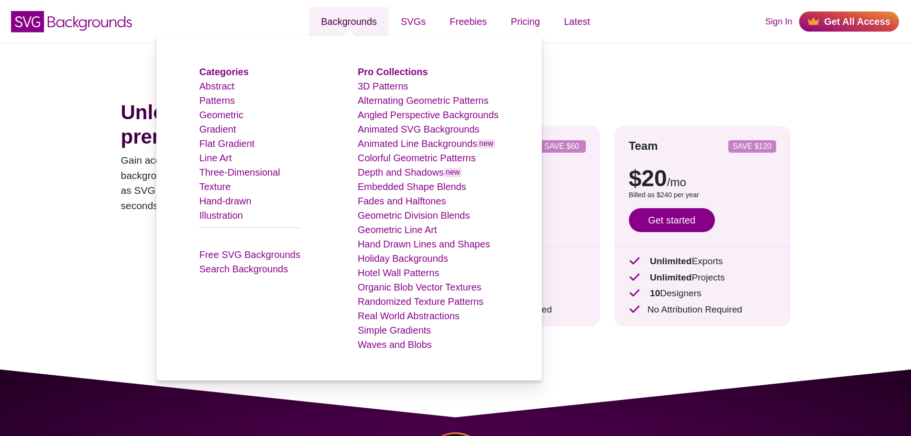 The width and height of the screenshot is (911, 436). I want to click on a: Geometric, so click(221, 115).